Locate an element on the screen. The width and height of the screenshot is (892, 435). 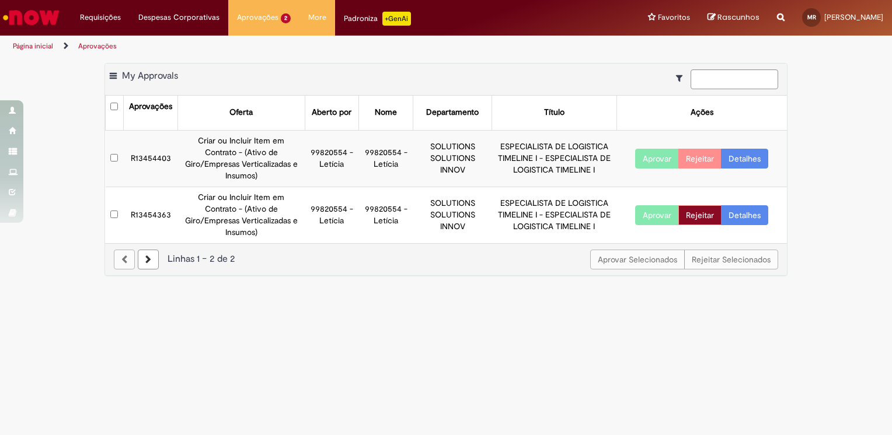
span: Despesas Corporativas is located at coordinates (179, 18).